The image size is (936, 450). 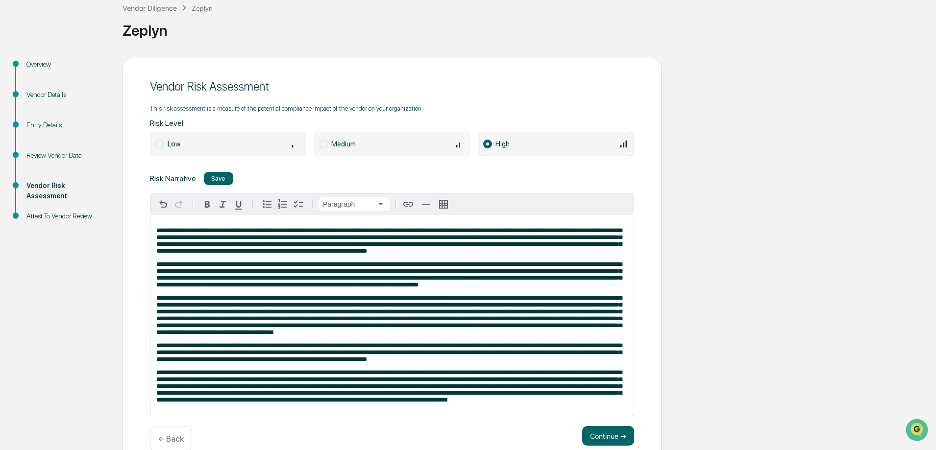 I want to click on button: Continue ➔, so click(x=608, y=436).